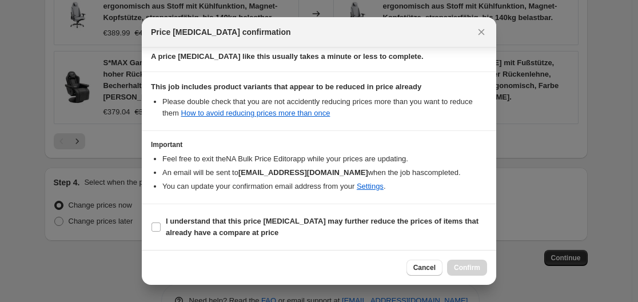 This screenshot has width=638, height=302. I want to click on button: Cancel, so click(424, 268).